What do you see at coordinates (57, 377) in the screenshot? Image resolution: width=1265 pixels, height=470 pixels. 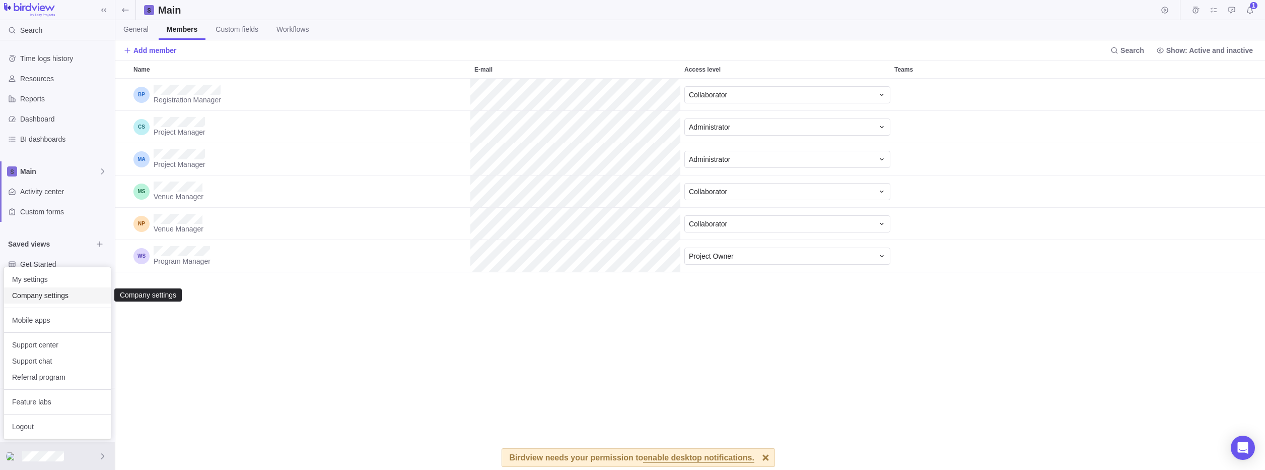 I see `a: Referral program` at bounding box center [57, 377].